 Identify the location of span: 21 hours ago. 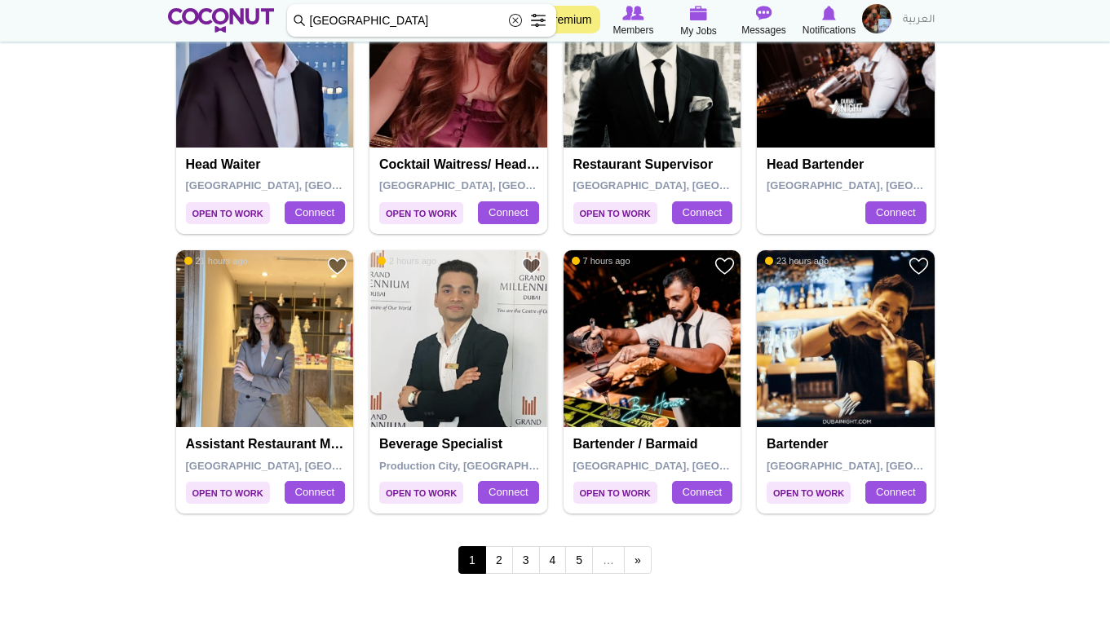
(216, 261).